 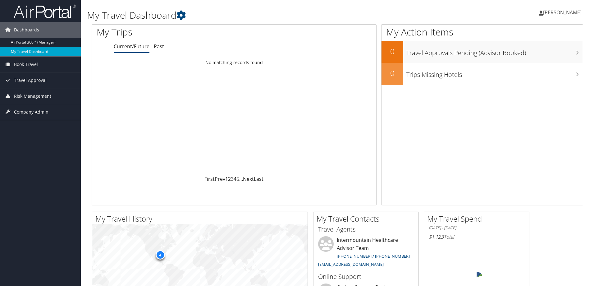 I want to click on h3: Travel Agents, so click(x=366, y=229).